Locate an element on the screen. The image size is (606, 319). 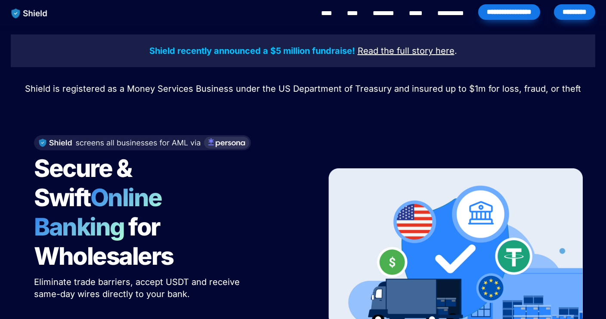
span: Shield is registered as a Money Services Business under the US Department of Treasury and insured... is located at coordinates (303, 89).